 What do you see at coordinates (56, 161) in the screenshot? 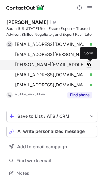
I see `span: Find work email` at bounding box center [56, 161].